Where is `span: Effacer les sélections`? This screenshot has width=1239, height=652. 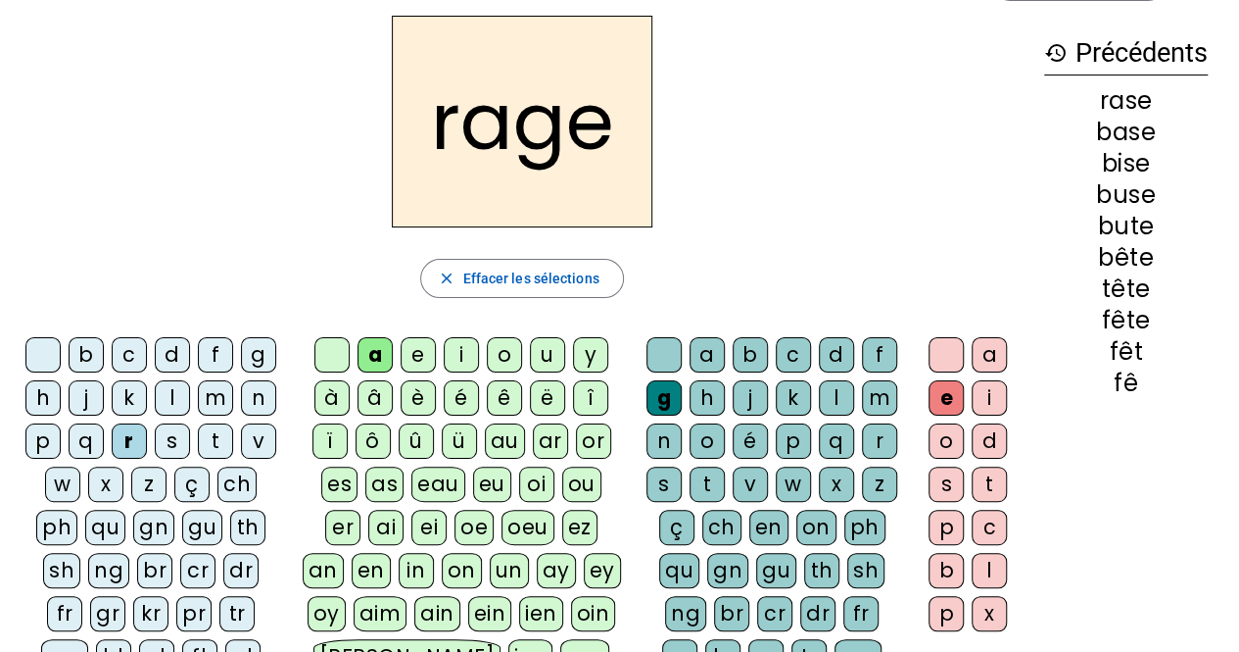 span: Effacer les sélections is located at coordinates (530, 278).